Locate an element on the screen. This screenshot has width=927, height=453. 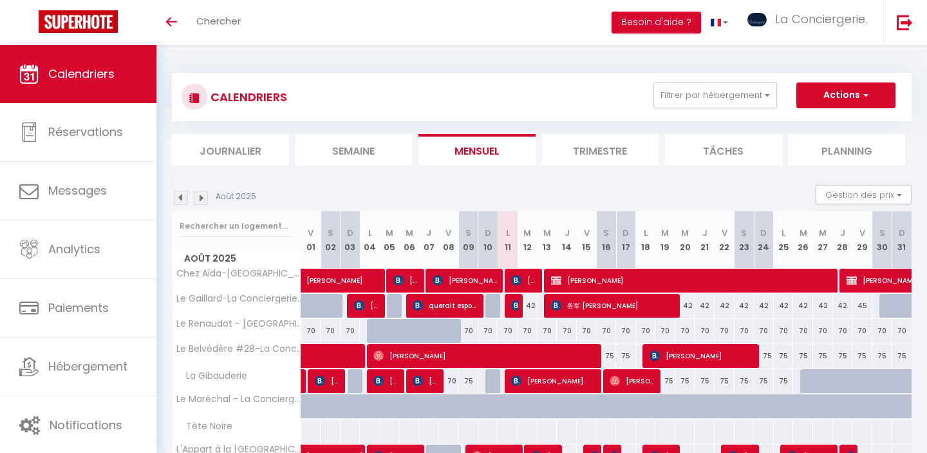
th: 12 is located at coordinates (527, 240).